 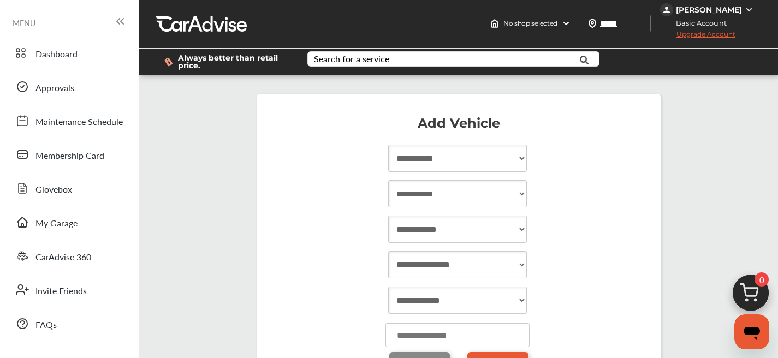 I want to click on img: location_vector.a44bc228.svg, so click(x=592, y=23).